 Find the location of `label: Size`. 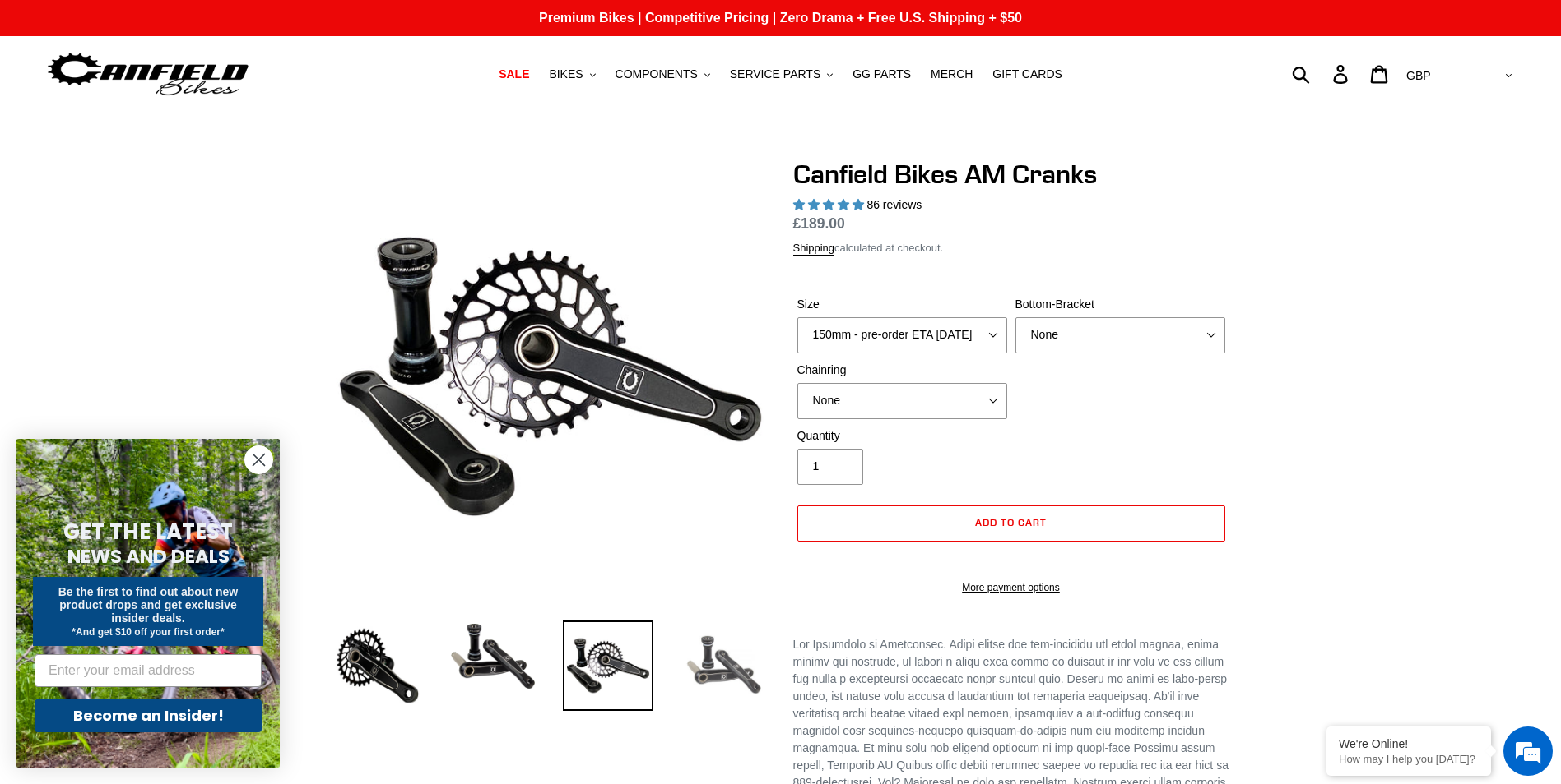

label: Size is located at coordinates (902, 304).